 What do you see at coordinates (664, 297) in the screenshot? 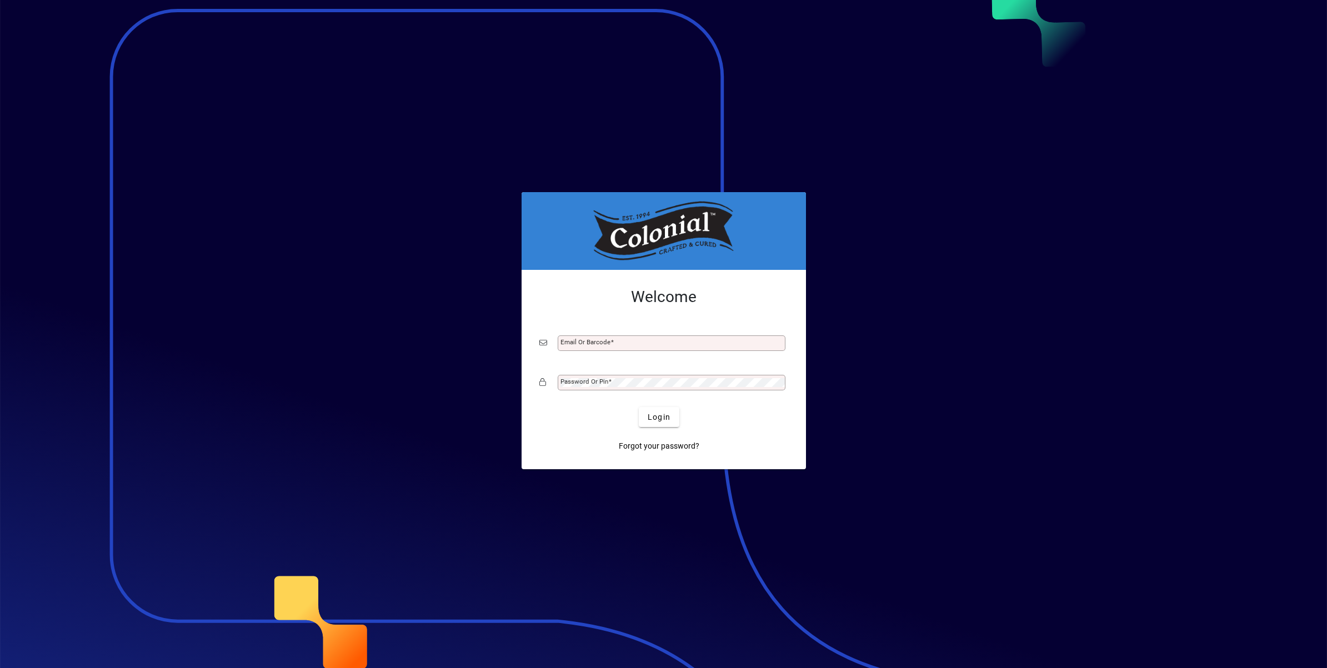
I see `h2: Welcome` at bounding box center [664, 297].